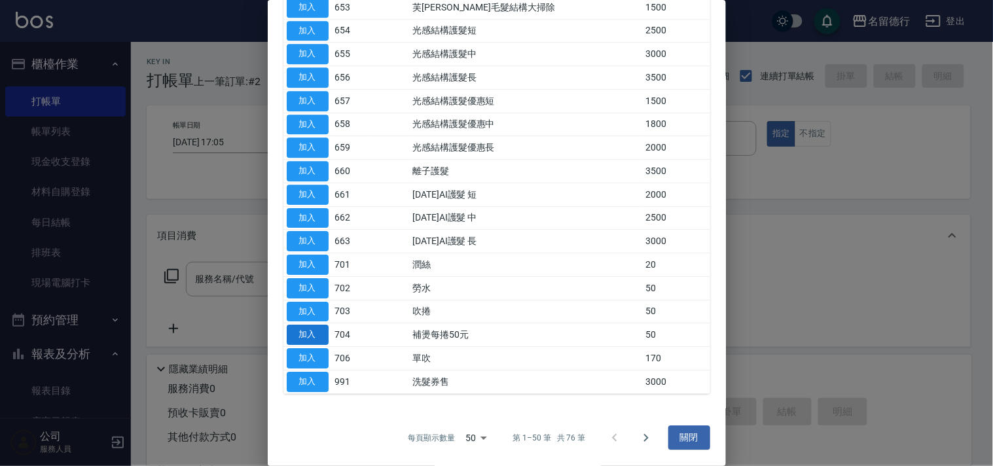 The height and width of the screenshot is (466, 993). Describe the element at coordinates (525, 54) in the screenshot. I see `td: 光感結構護髮中` at that location.